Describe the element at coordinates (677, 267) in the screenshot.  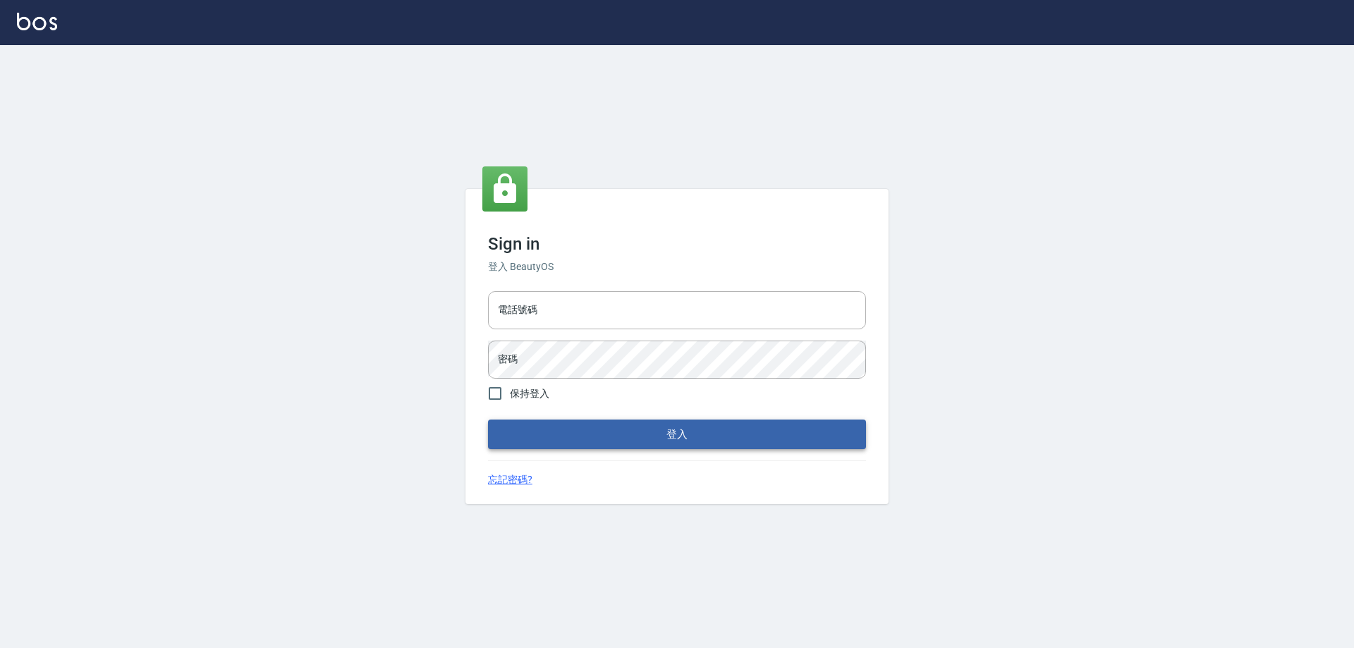
I see `h6: 登入 BeautyOS` at that location.